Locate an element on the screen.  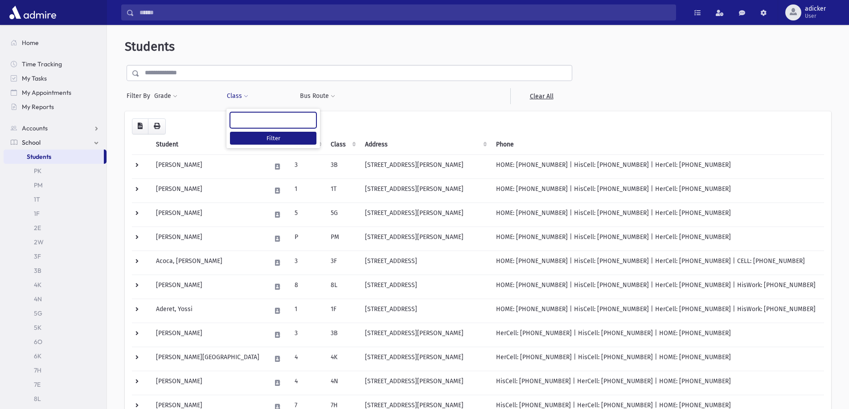
td: Aderet, Yossi is located at coordinates (208, 311).